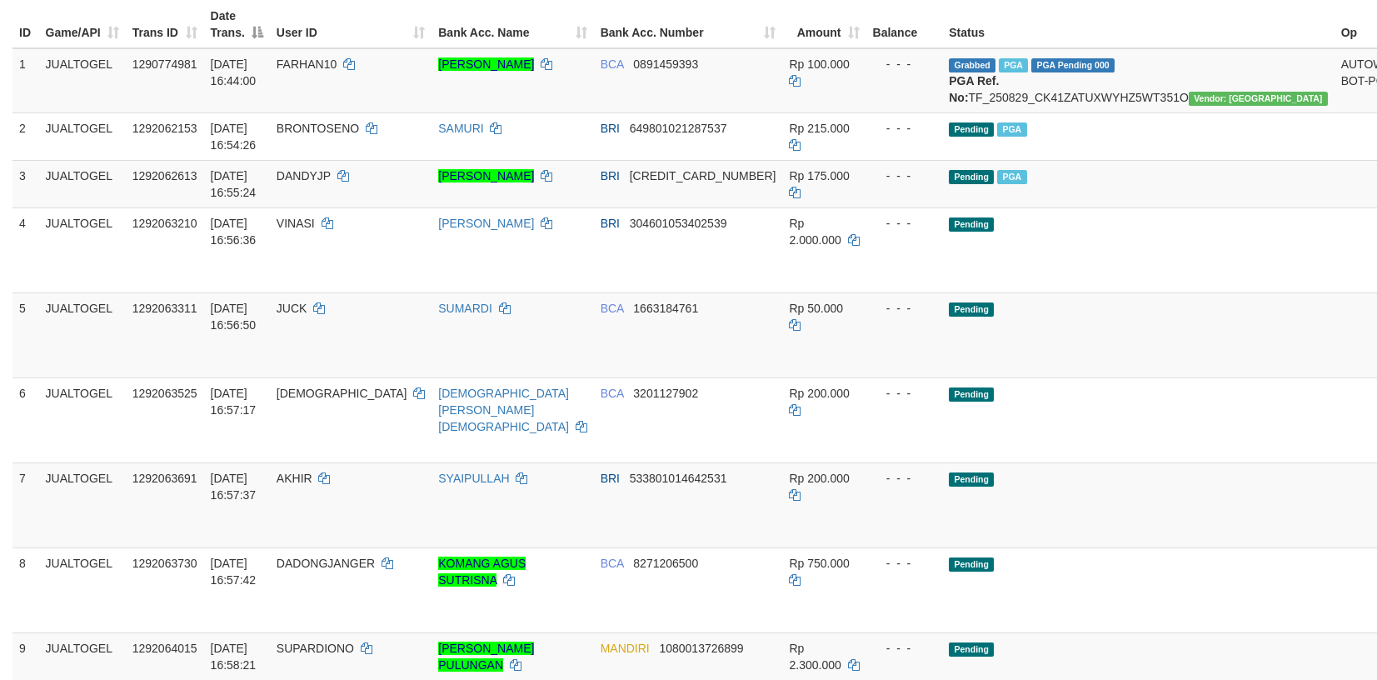  Describe the element at coordinates (165, 308) in the screenshot. I see `span: 1292063311` at that location.